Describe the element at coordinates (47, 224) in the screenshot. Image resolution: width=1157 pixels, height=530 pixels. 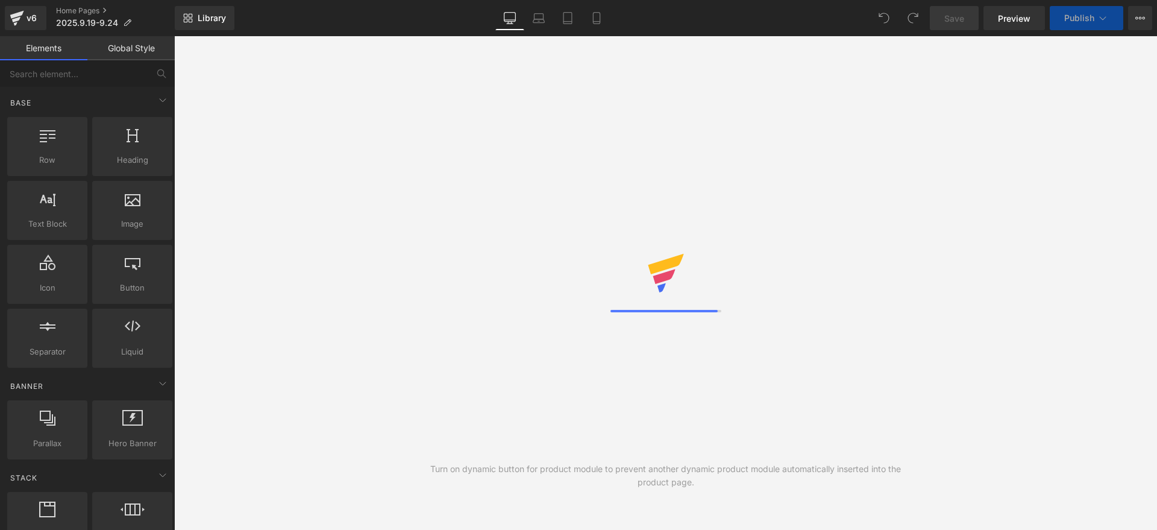
I see `span: Text Block` at that location.